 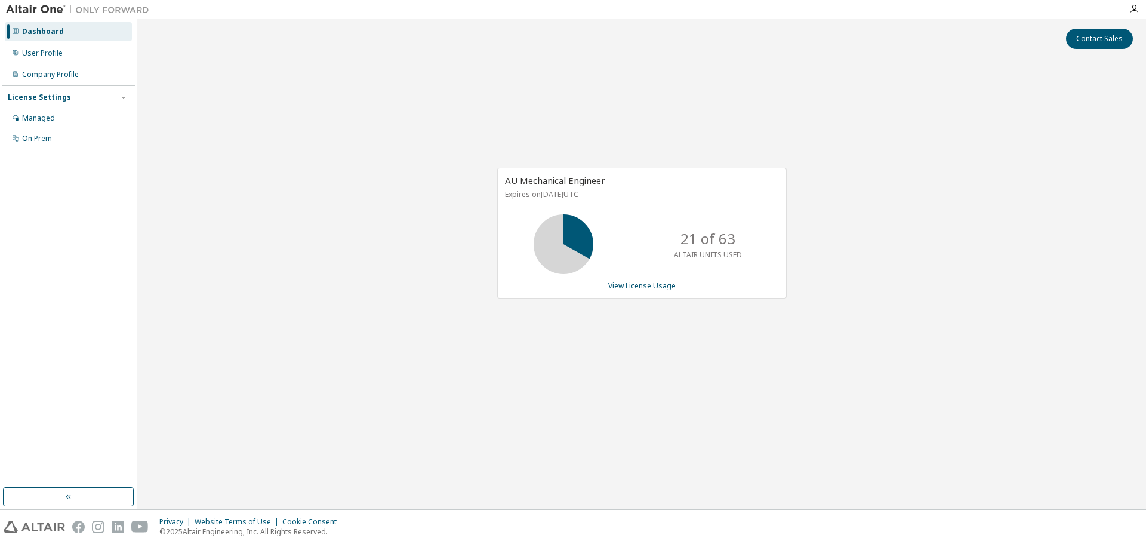 What do you see at coordinates (238, 521) in the screenshot?
I see `div: Website Terms of Use` at bounding box center [238, 521].